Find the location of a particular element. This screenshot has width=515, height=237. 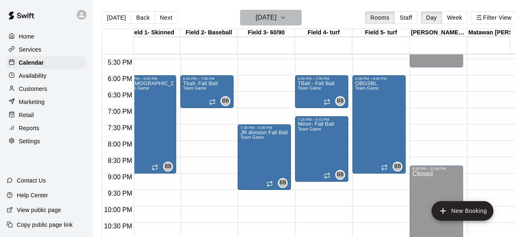

button: Staff is located at coordinates (406, 18).